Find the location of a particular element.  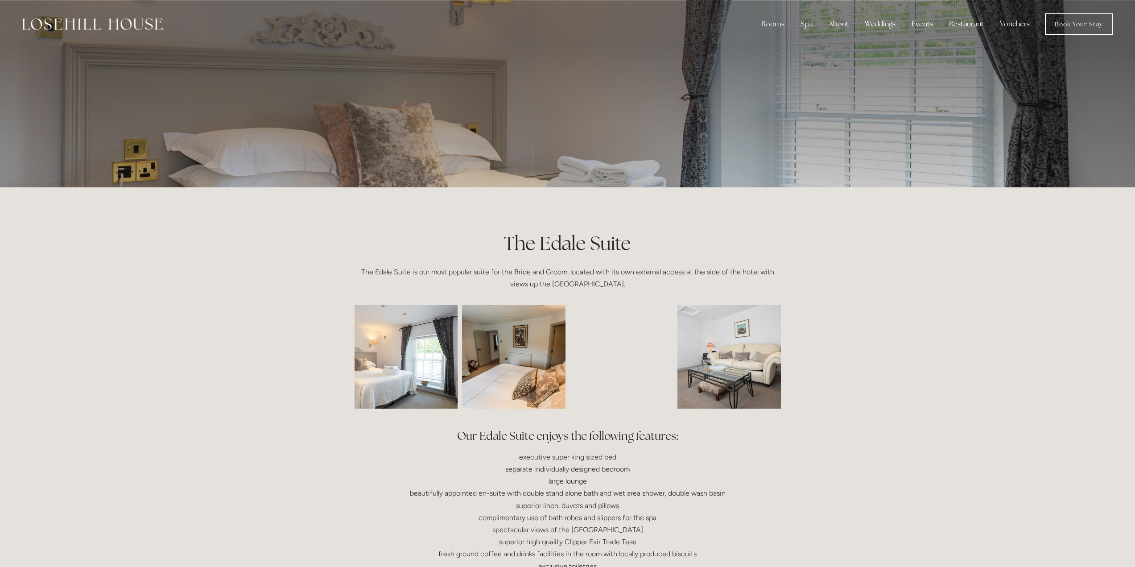

img: Losehill House is located at coordinates (92, 24).